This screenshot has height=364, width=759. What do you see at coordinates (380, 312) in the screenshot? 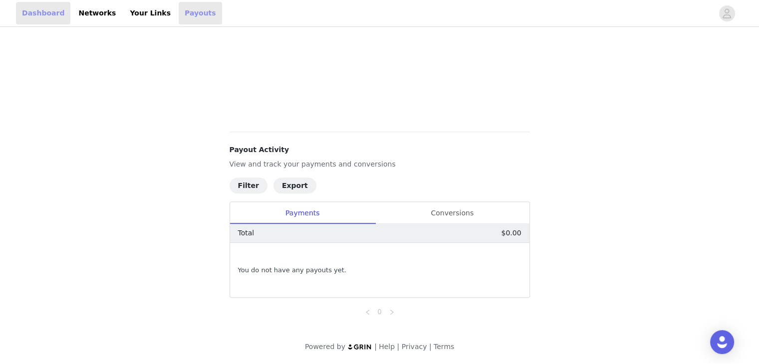
I see `a: 0` at bounding box center [380, 312].